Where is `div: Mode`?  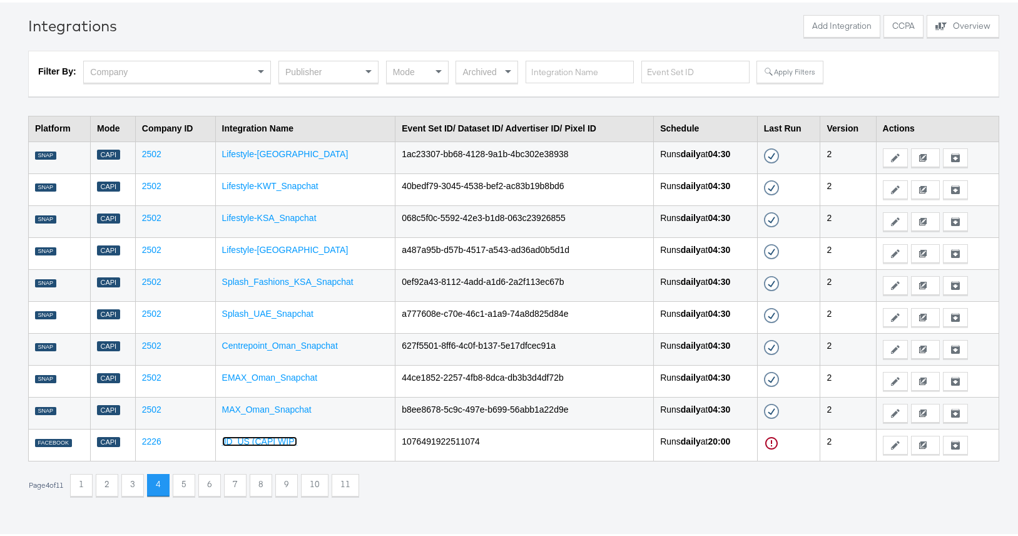
div: Mode is located at coordinates (417, 69).